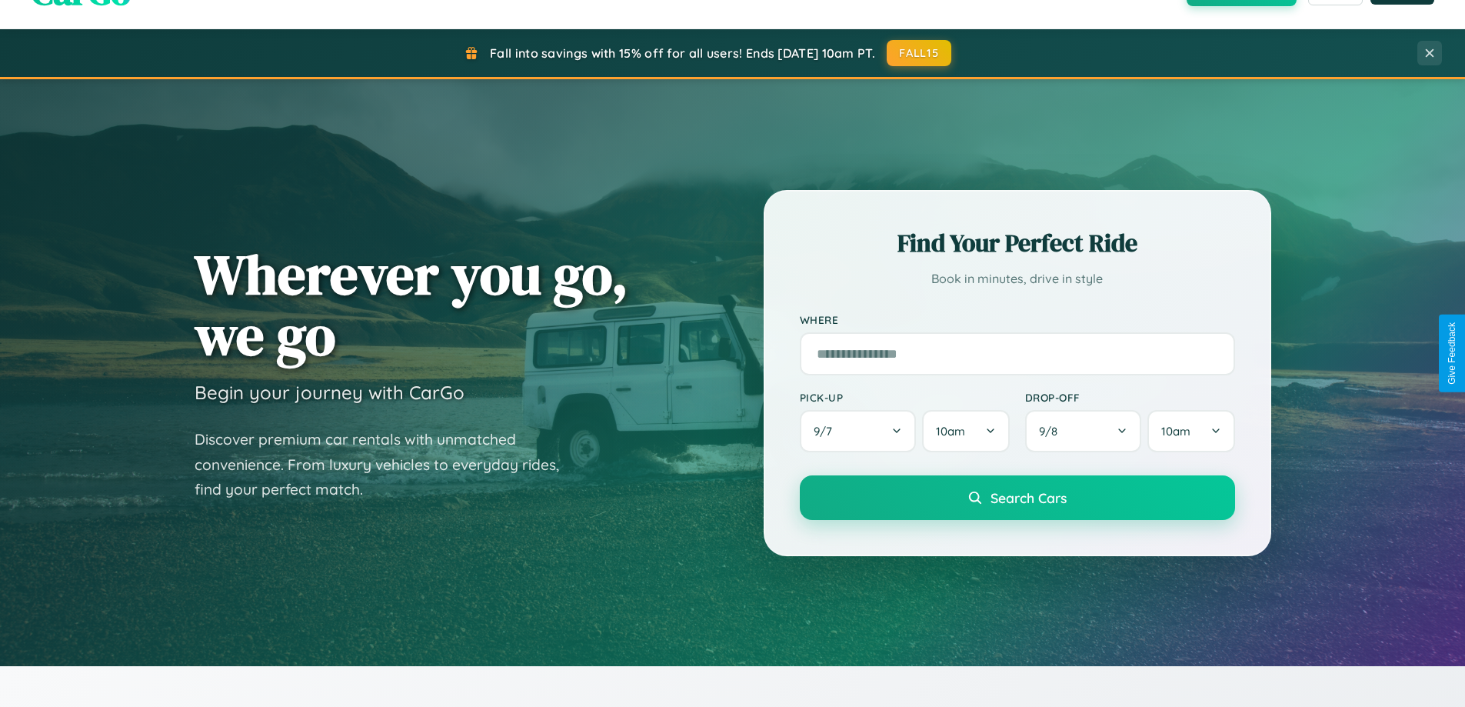 This screenshot has height=707, width=1465. Describe the element at coordinates (1017, 497) in the screenshot. I see `button: Search Cars` at that location.